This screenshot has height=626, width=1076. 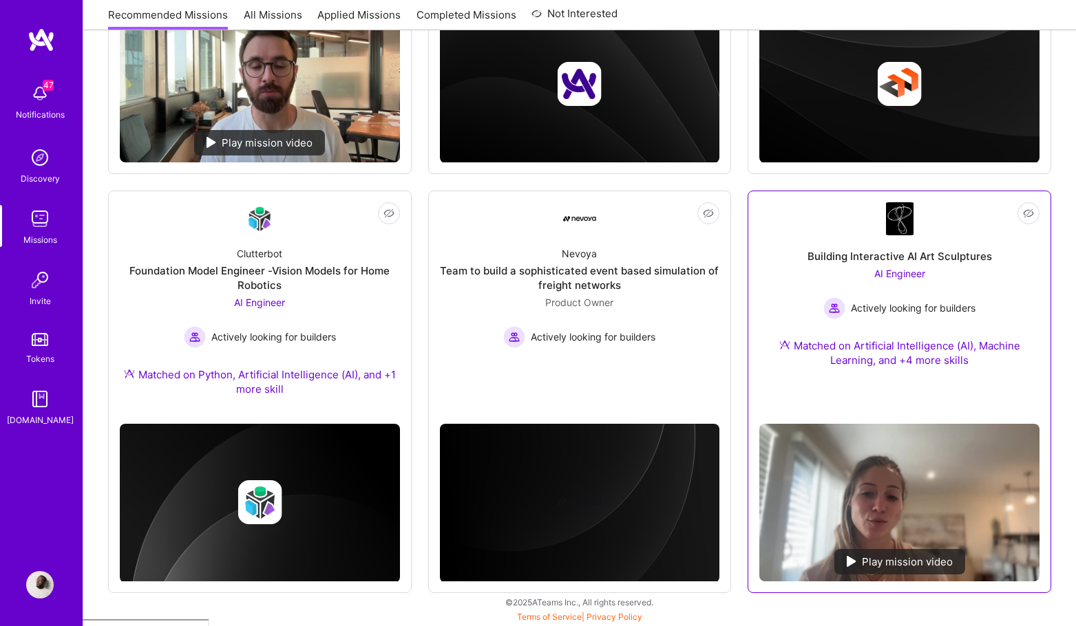 I want to click on a: Terms of Service, so click(x=549, y=617).